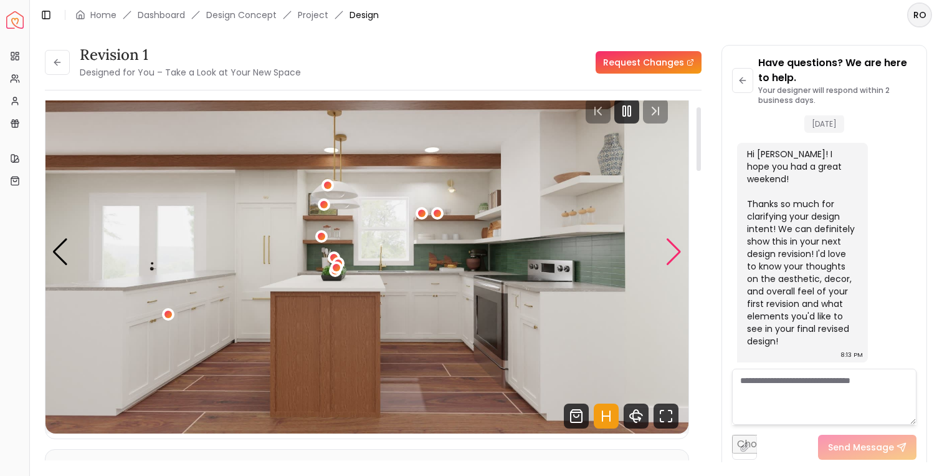 The height and width of the screenshot is (476, 942). What do you see at coordinates (241, 15) in the screenshot?
I see `li: Design Concept` at bounding box center [241, 15].